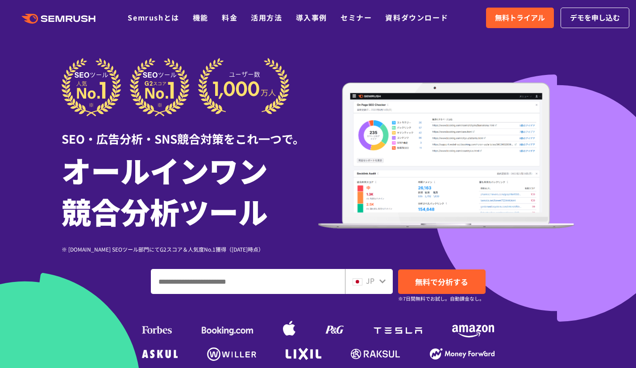 This screenshot has width=636, height=368. Describe the element at coordinates (200, 17) in the screenshot. I see `a: 機能` at that location.